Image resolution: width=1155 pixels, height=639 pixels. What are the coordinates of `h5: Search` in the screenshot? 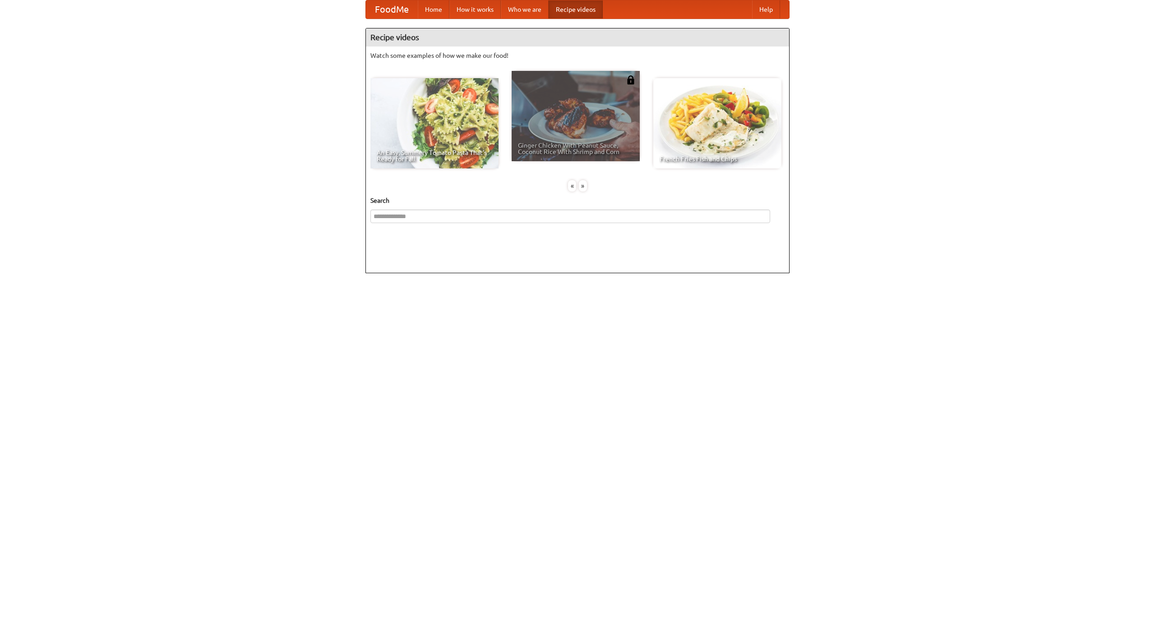 It's located at (578, 200).